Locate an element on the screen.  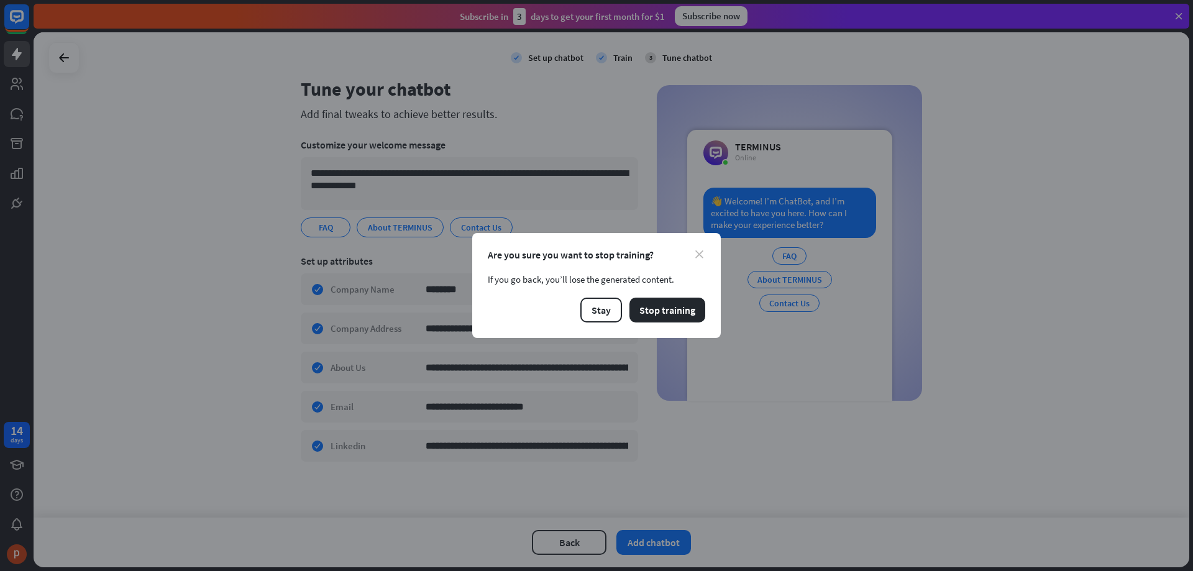
div: If you go back, you’ll lose the generated content. is located at coordinates (597, 279).